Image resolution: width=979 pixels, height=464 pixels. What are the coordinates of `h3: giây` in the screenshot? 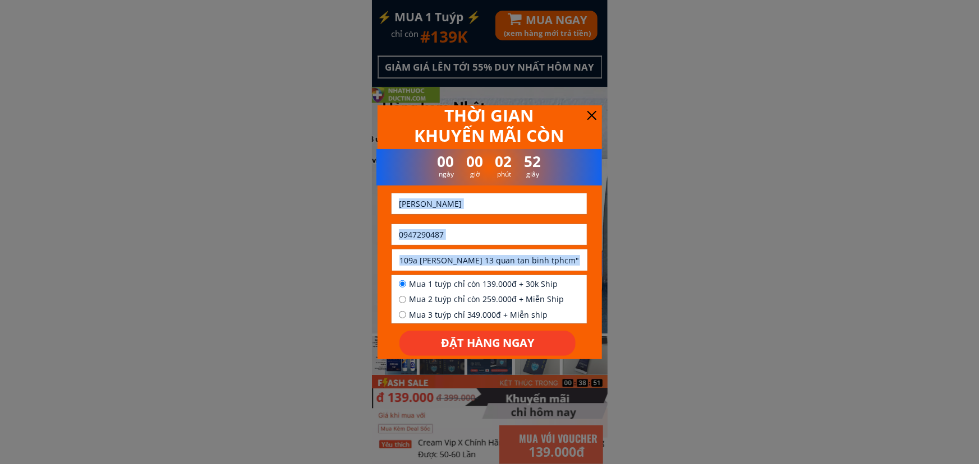 It's located at (532, 174).